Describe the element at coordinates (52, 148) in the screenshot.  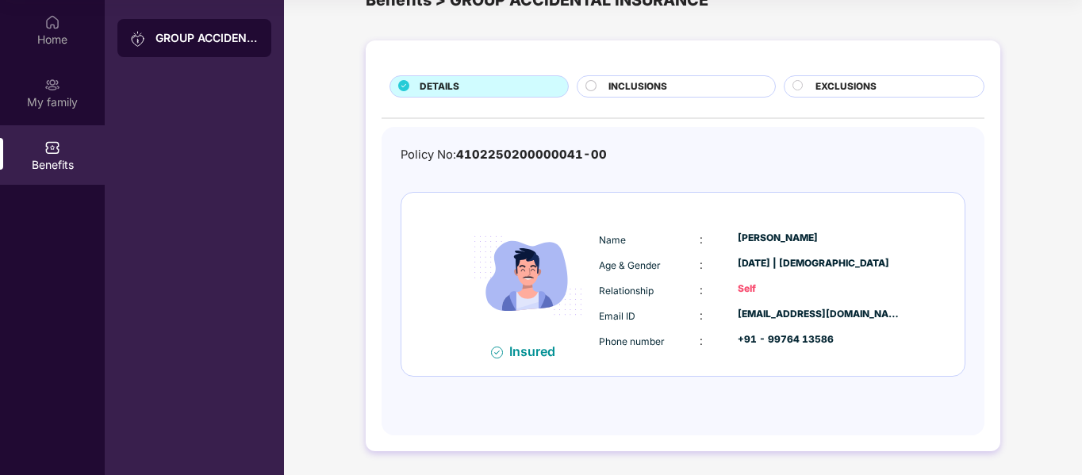
I see `img: svg+xml;base64,PHN2ZyBpZD0iQmVuZWZpdHMiIHhtbG5zPSJodHRwOi8vd3d3LnczLm9yZy8yMDAwL3N2ZyIgd2lkdGg9Ij...` at that location.